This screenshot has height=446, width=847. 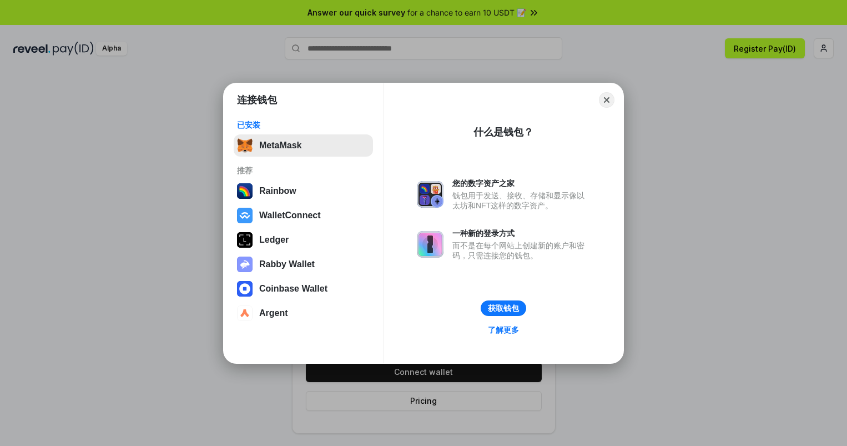 What do you see at coordinates (521, 200) in the screenshot?
I see `div: 钱包用于发送、接收、存储和显示像以太坊和NFT这样的数字资产。` at bounding box center [521, 200].